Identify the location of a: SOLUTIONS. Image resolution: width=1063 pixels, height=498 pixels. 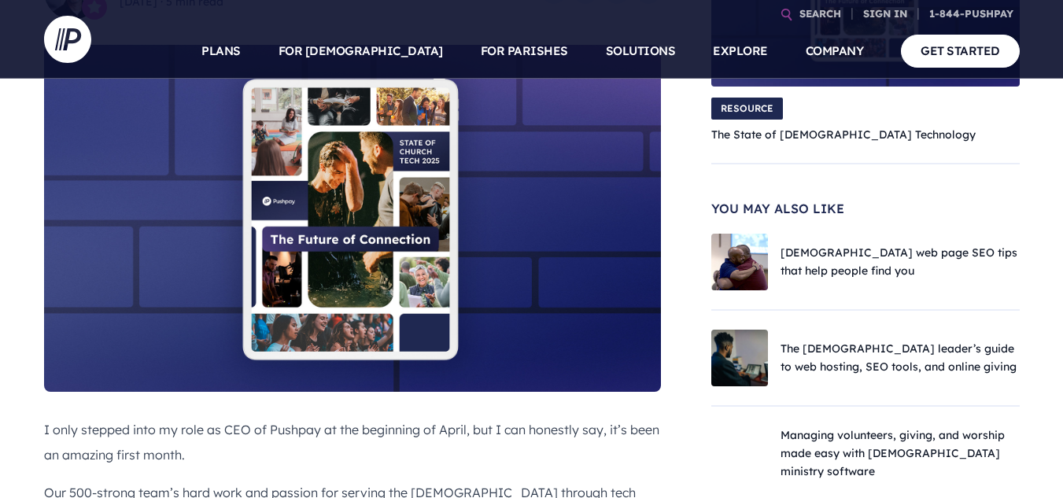
(640, 51).